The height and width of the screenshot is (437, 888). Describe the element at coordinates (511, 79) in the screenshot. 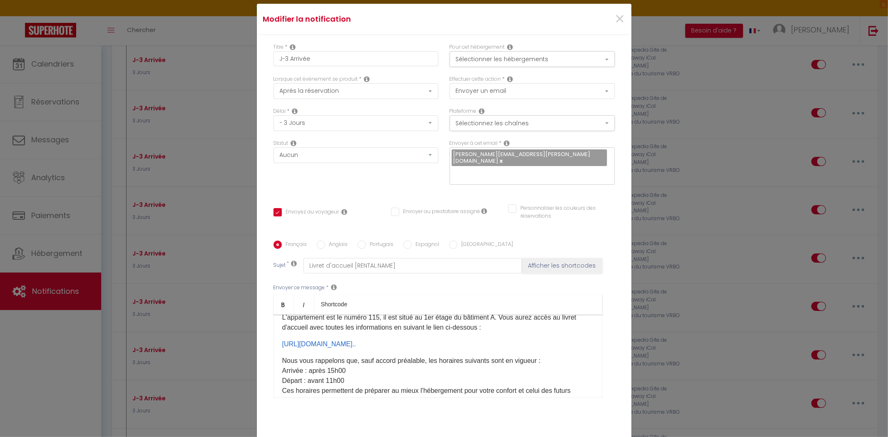

I see `i: Action Type` at that location.